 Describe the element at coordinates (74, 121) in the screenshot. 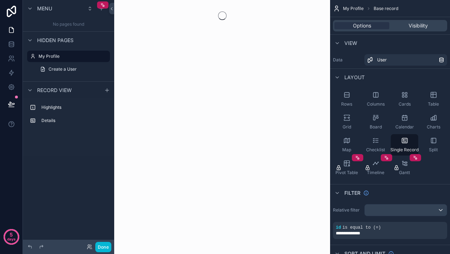

I see `label: Details` at that location.